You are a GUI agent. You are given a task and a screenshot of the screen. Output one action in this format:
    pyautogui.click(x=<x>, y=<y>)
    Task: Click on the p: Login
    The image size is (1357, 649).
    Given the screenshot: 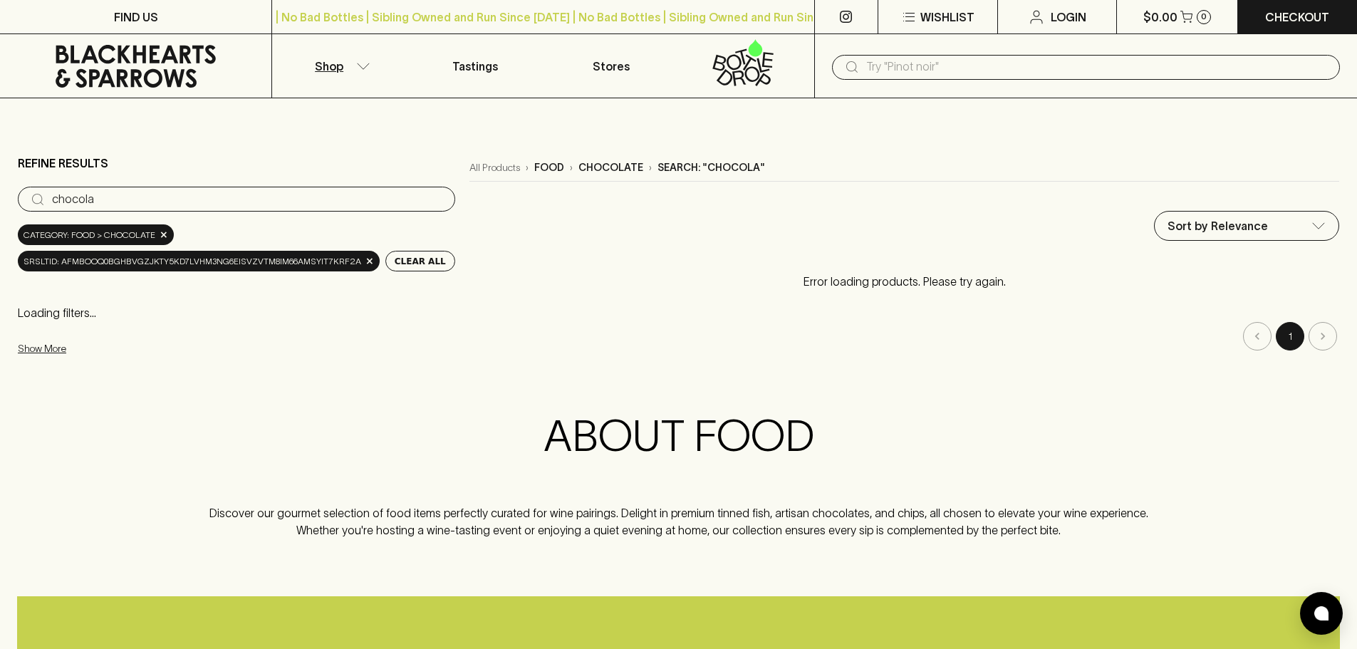 What is the action you would take?
    pyautogui.click(x=1069, y=17)
    